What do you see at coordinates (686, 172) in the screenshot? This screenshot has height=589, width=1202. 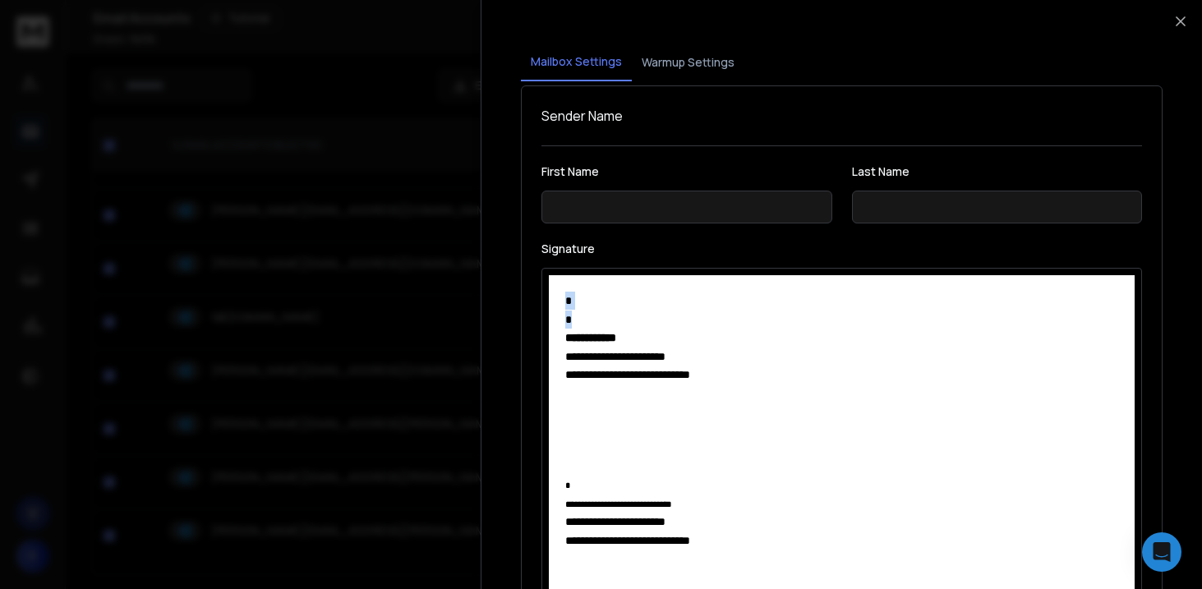 I see `label: First Name` at bounding box center [686, 172].